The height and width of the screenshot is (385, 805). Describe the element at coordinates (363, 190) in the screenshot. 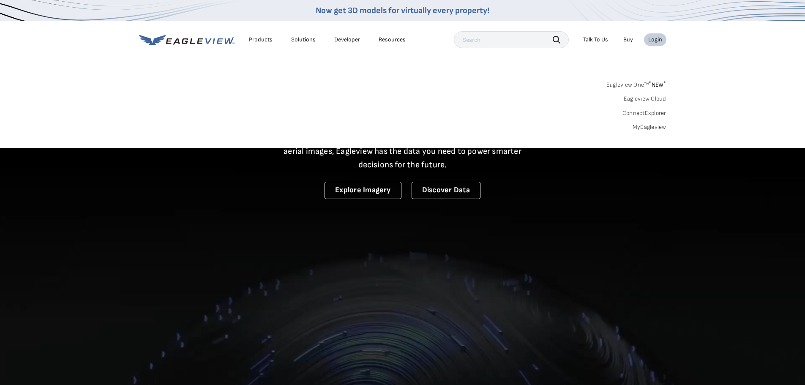

I see `a: Explore Imagery` at that location.